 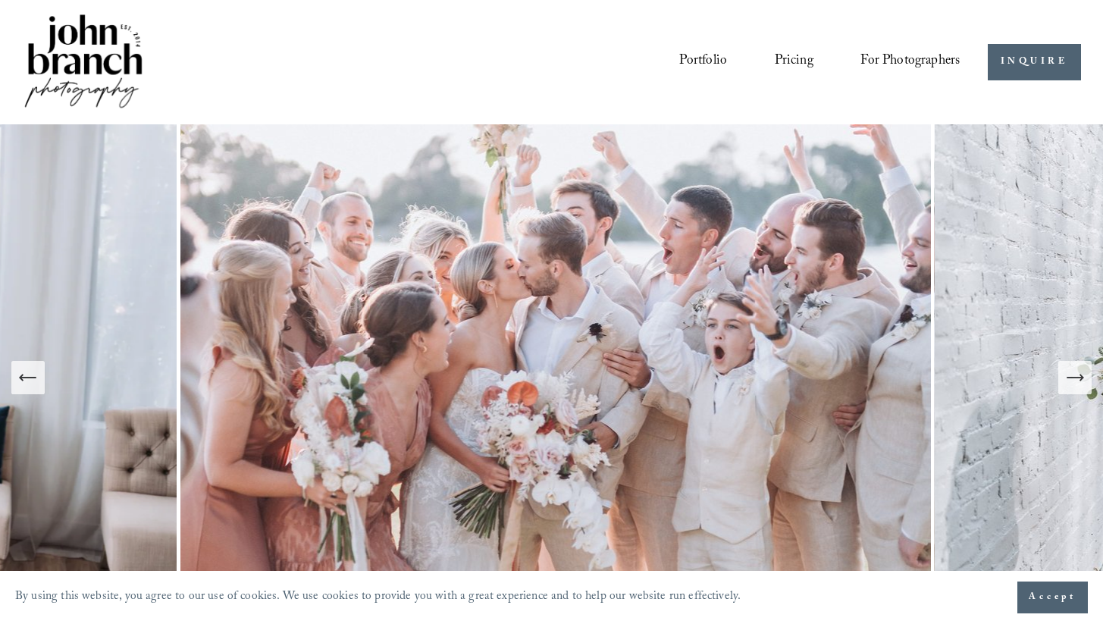 I want to click on a: INQUIRE, so click(x=1034, y=62).